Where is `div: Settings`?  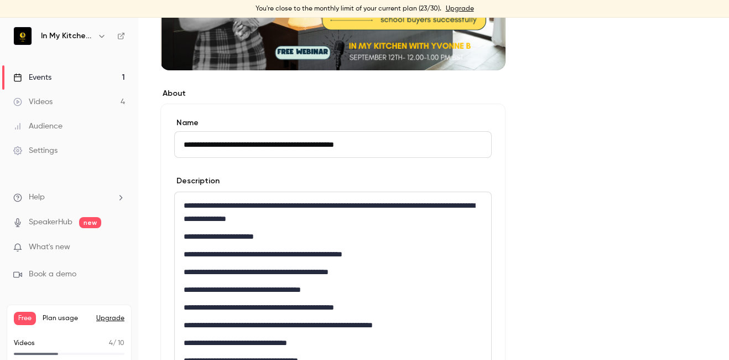
div: Settings is located at coordinates (35, 150).